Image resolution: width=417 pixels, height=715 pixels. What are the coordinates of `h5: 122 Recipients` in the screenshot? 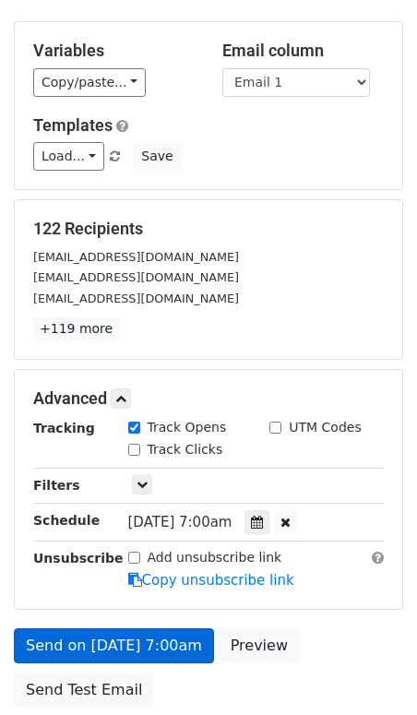 It's located at (209, 229).